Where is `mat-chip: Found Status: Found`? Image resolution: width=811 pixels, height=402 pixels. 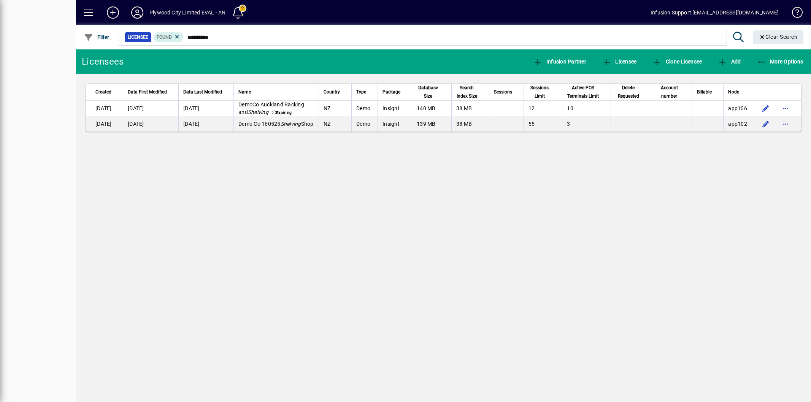
mat-chip: Found Status: Found is located at coordinates (168, 37).